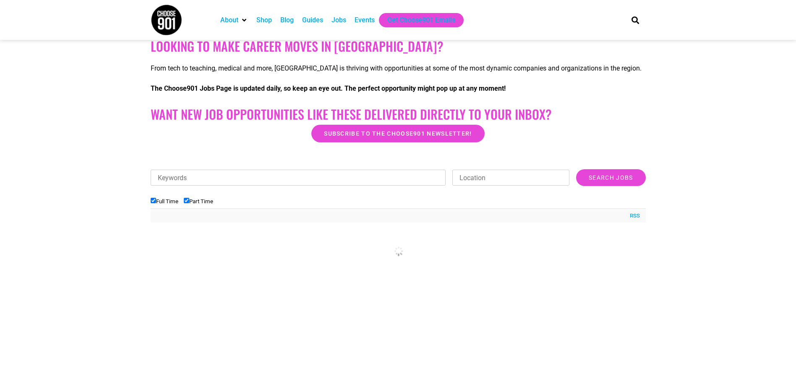 The width and height of the screenshot is (796, 388). I want to click on span: Subscribe to the Choose901 newsletter!, so click(398, 133).